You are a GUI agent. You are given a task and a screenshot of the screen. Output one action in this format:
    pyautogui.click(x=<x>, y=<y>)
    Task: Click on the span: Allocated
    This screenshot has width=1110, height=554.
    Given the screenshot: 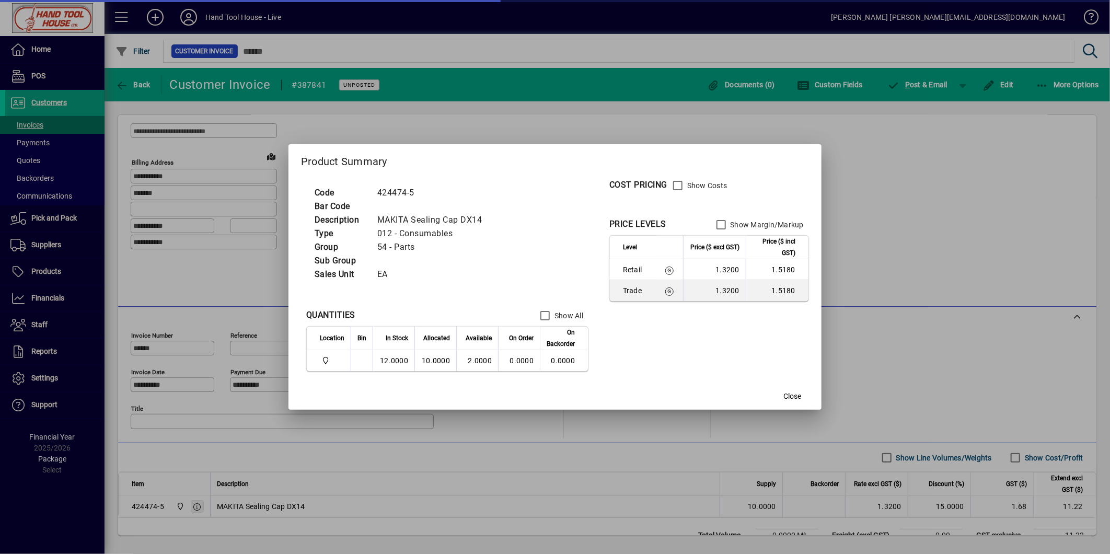 What is the action you would take?
    pyautogui.click(x=436, y=338)
    